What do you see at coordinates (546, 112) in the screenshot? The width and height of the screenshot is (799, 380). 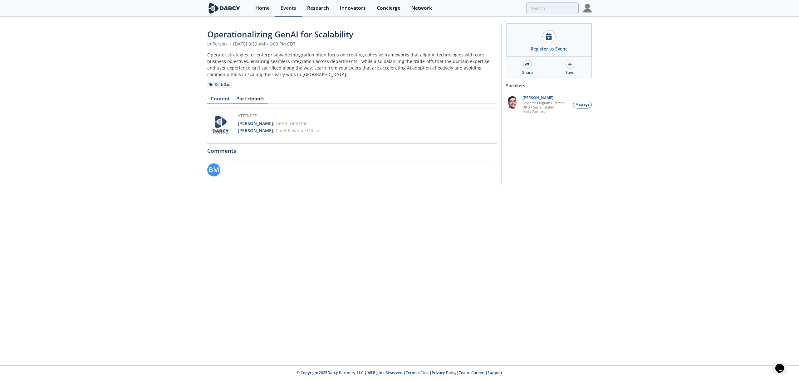 I see `p: Darcy Partners` at bounding box center [546, 112].